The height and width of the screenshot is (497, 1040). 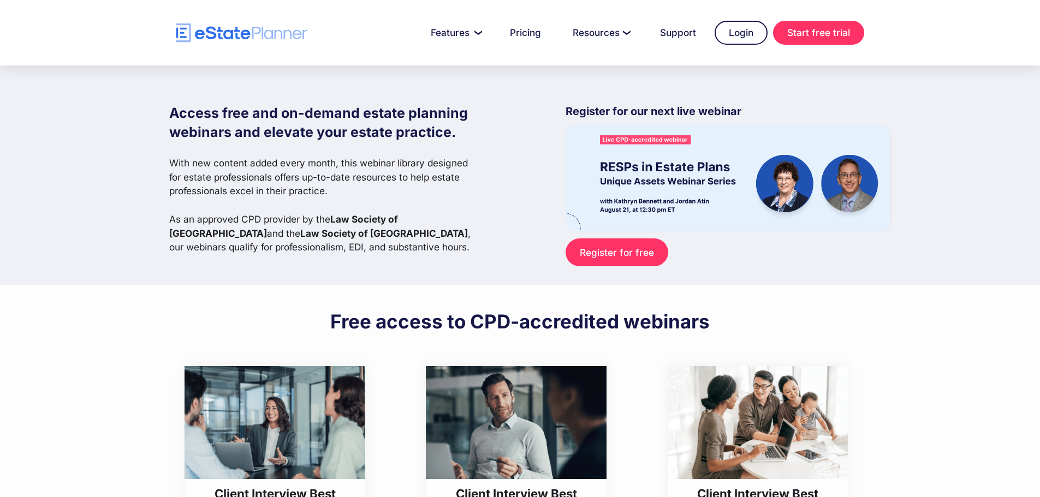 I want to click on a: Pricing, so click(x=525, y=33).